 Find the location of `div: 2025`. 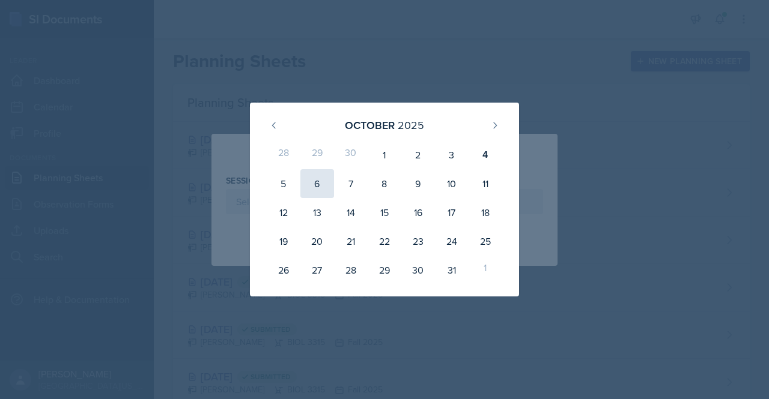

div: 2025 is located at coordinates (411, 125).